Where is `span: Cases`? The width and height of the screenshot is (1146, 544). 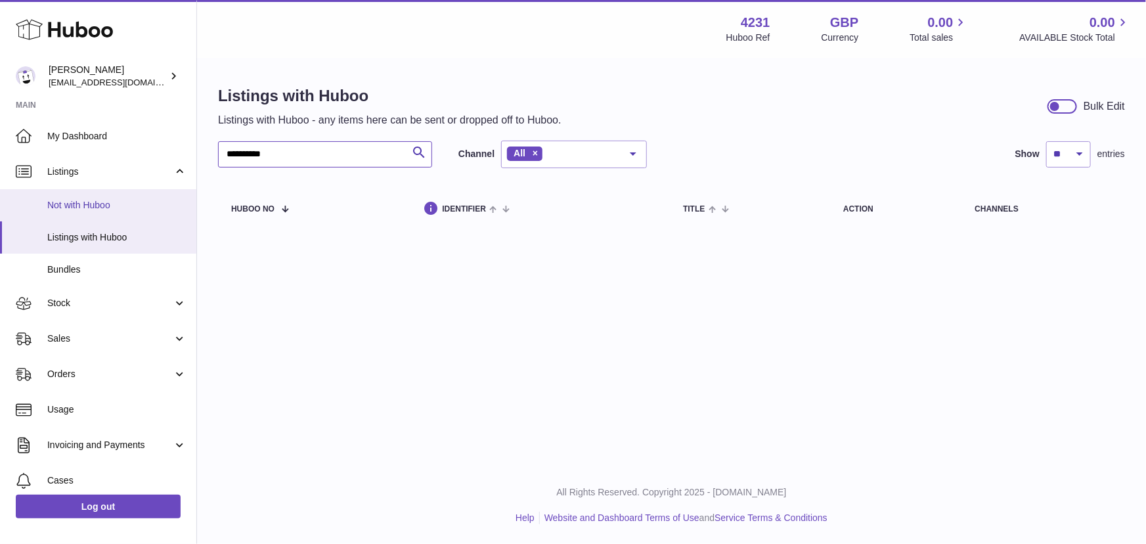 span: Cases is located at coordinates (117, 480).